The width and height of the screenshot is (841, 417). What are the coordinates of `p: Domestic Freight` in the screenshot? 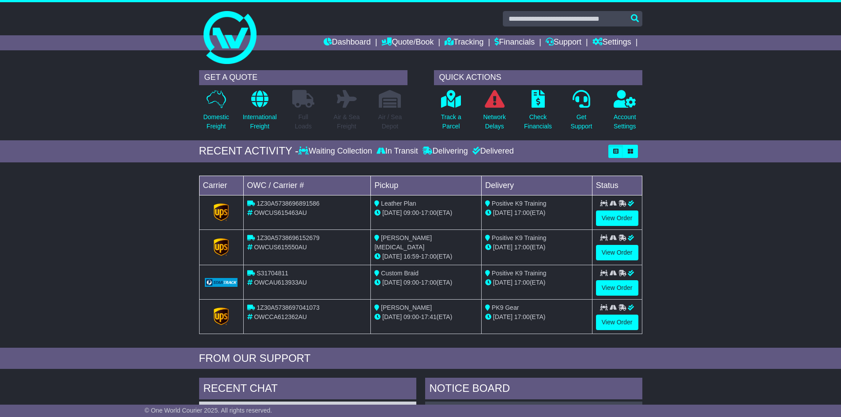 It's located at (216, 122).